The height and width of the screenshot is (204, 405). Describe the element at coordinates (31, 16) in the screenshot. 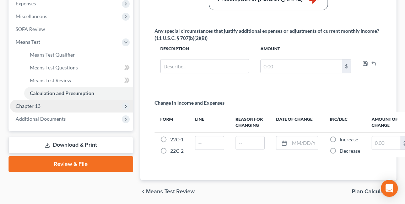

I see `span: Miscellaneous` at that location.